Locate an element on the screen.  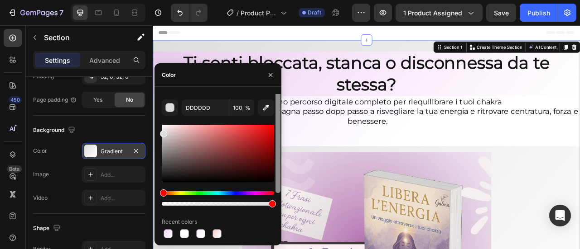
div: Publish is located at coordinates (538, 13).